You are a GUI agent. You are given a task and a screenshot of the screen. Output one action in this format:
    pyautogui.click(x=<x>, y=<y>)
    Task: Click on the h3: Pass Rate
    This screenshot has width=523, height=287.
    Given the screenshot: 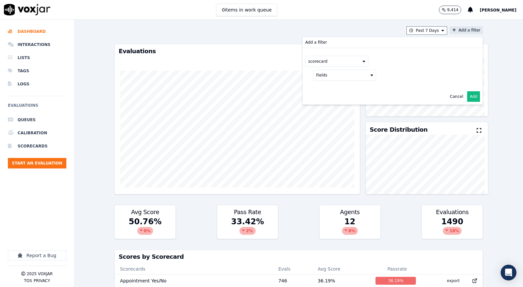 What is the action you would take?
    pyautogui.click(x=247, y=212)
    